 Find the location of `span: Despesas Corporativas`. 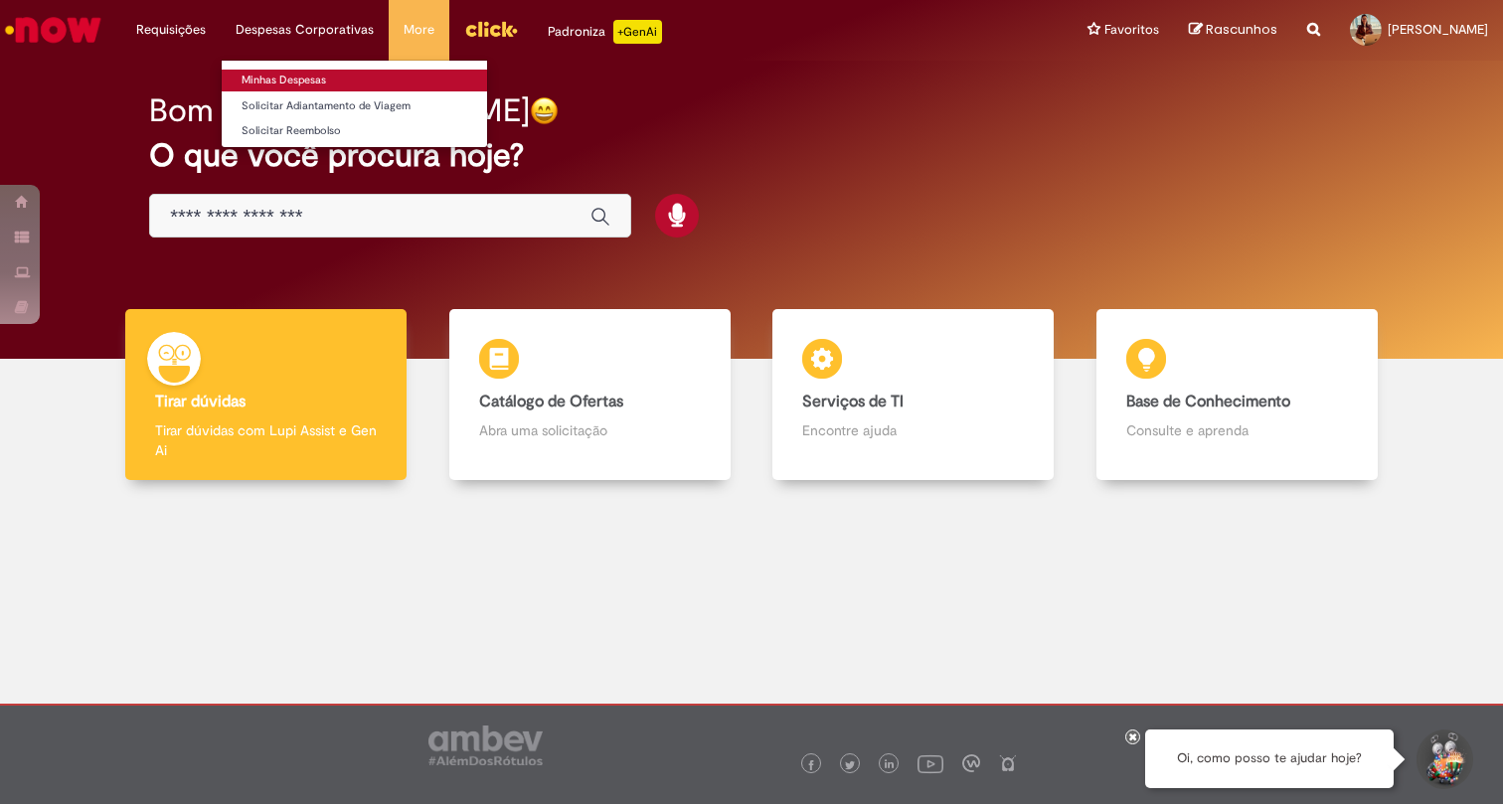

span: Despesas Corporativas is located at coordinates (304, 30).